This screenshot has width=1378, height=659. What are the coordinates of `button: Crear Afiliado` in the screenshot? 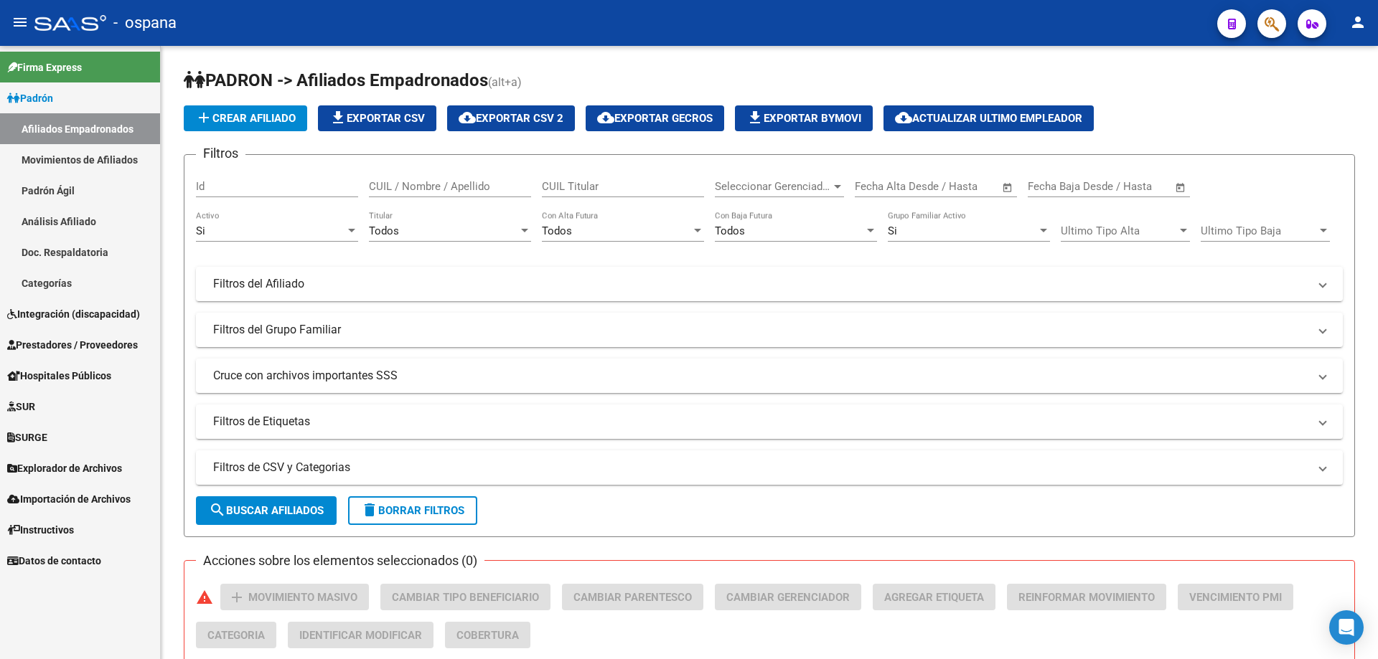 It's located at (245, 118).